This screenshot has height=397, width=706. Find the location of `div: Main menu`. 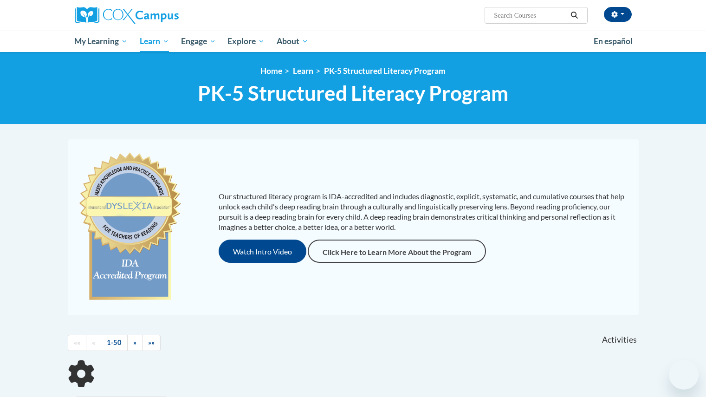

div: Main menu is located at coordinates (353, 41).